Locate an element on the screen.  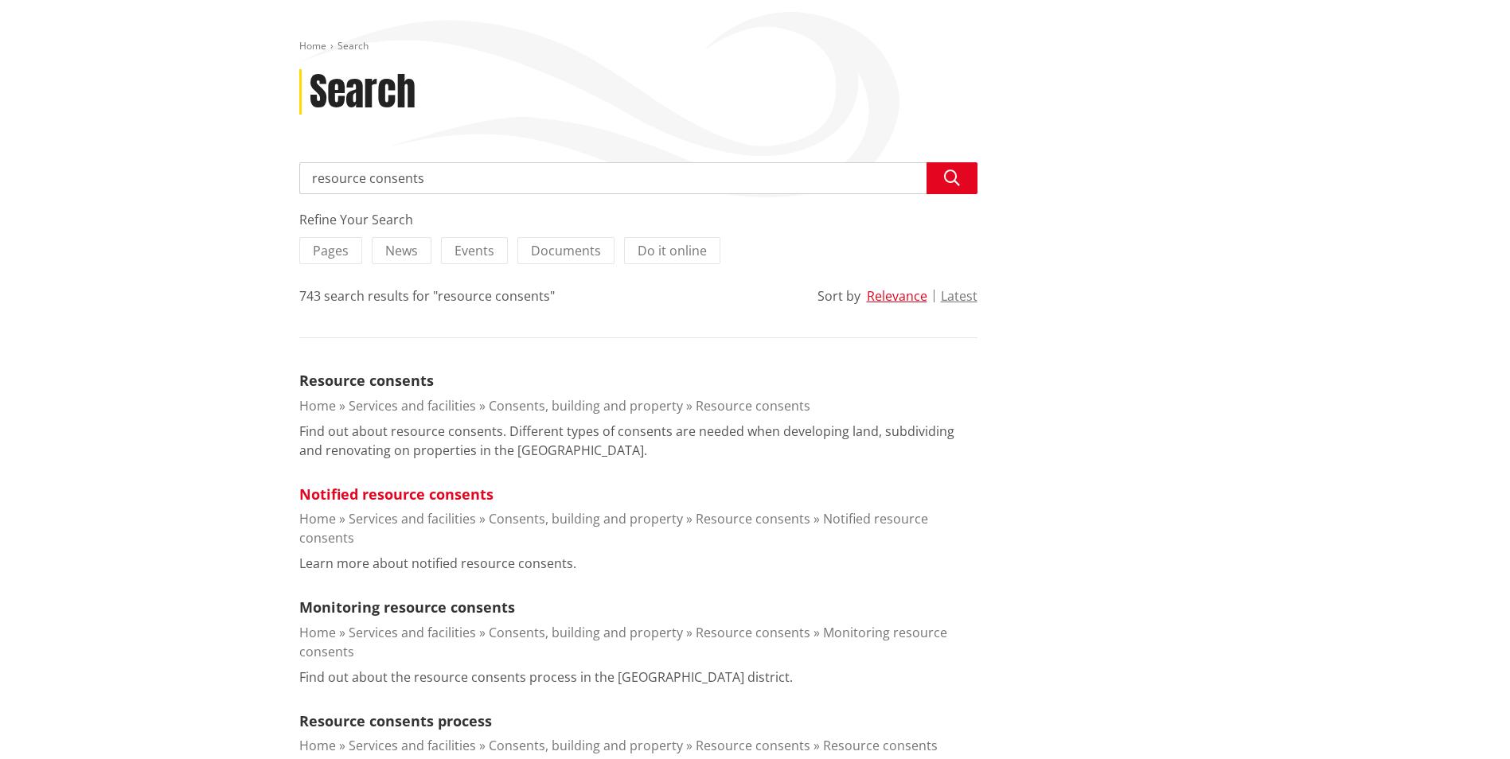
span: Events is located at coordinates (474, 251).